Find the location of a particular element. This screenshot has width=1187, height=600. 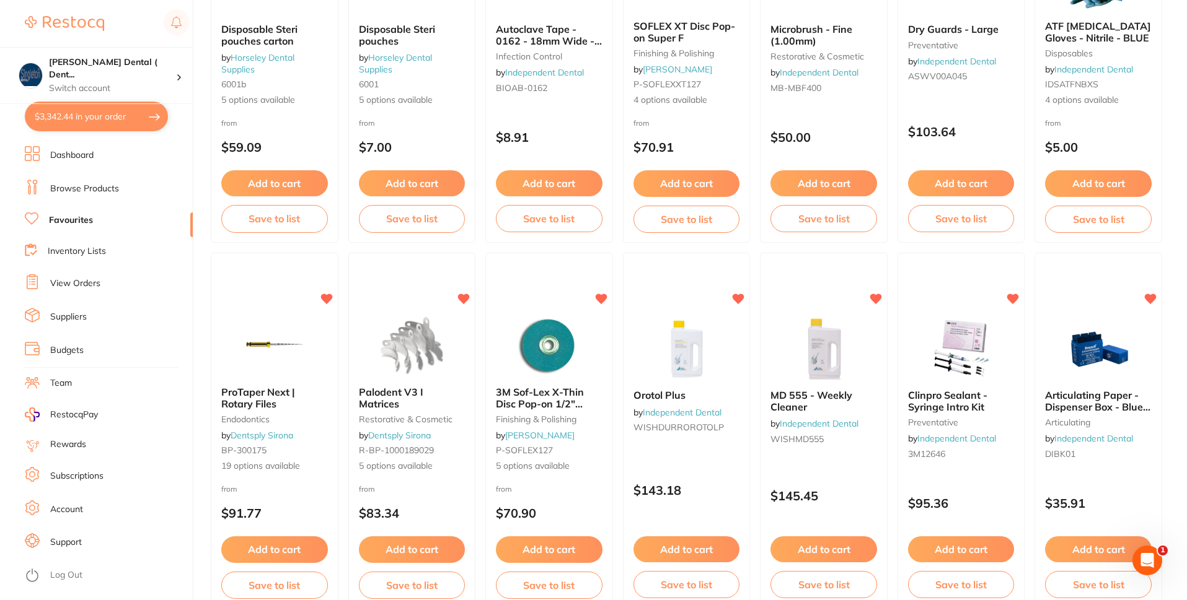

span: 19 options available is located at coordinates (275, 467).